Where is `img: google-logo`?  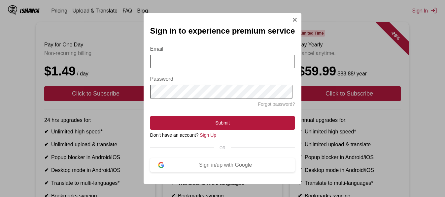 img: google-logo is located at coordinates (161, 165).